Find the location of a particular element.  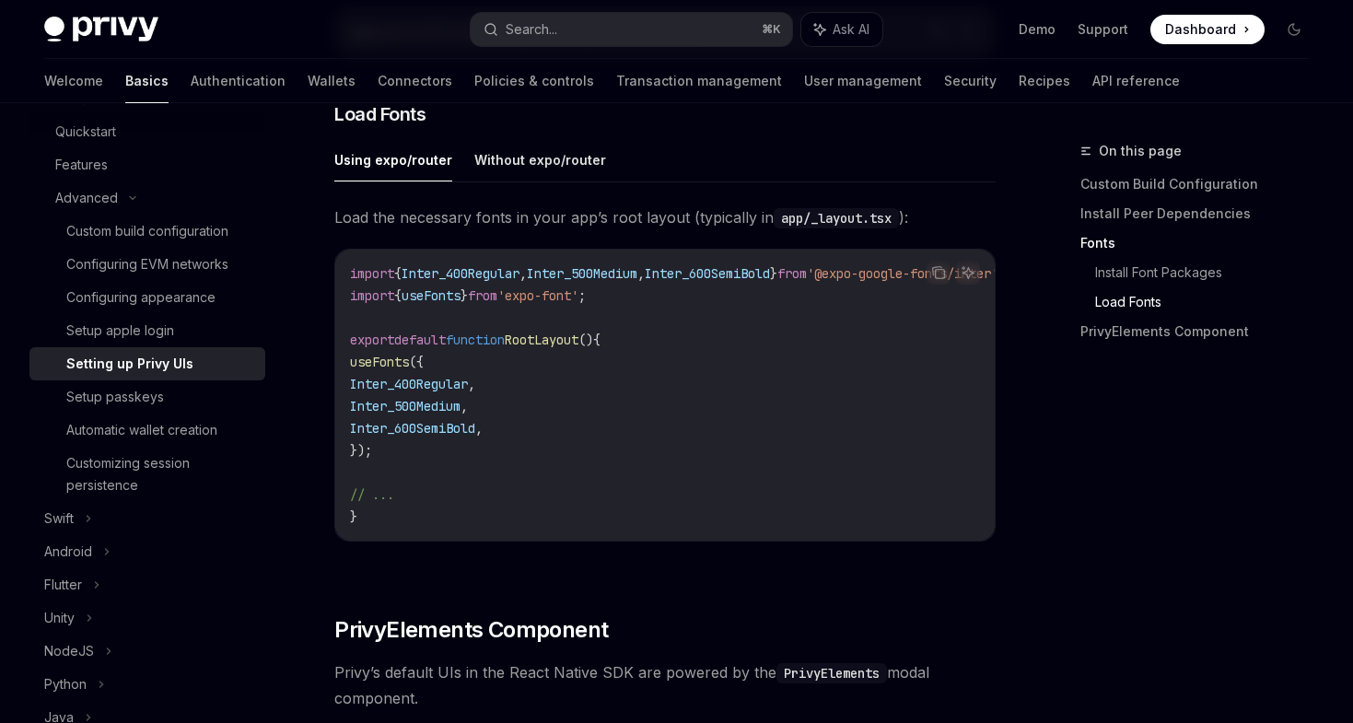

div: Setting up Privy UIs is located at coordinates (130, 364).